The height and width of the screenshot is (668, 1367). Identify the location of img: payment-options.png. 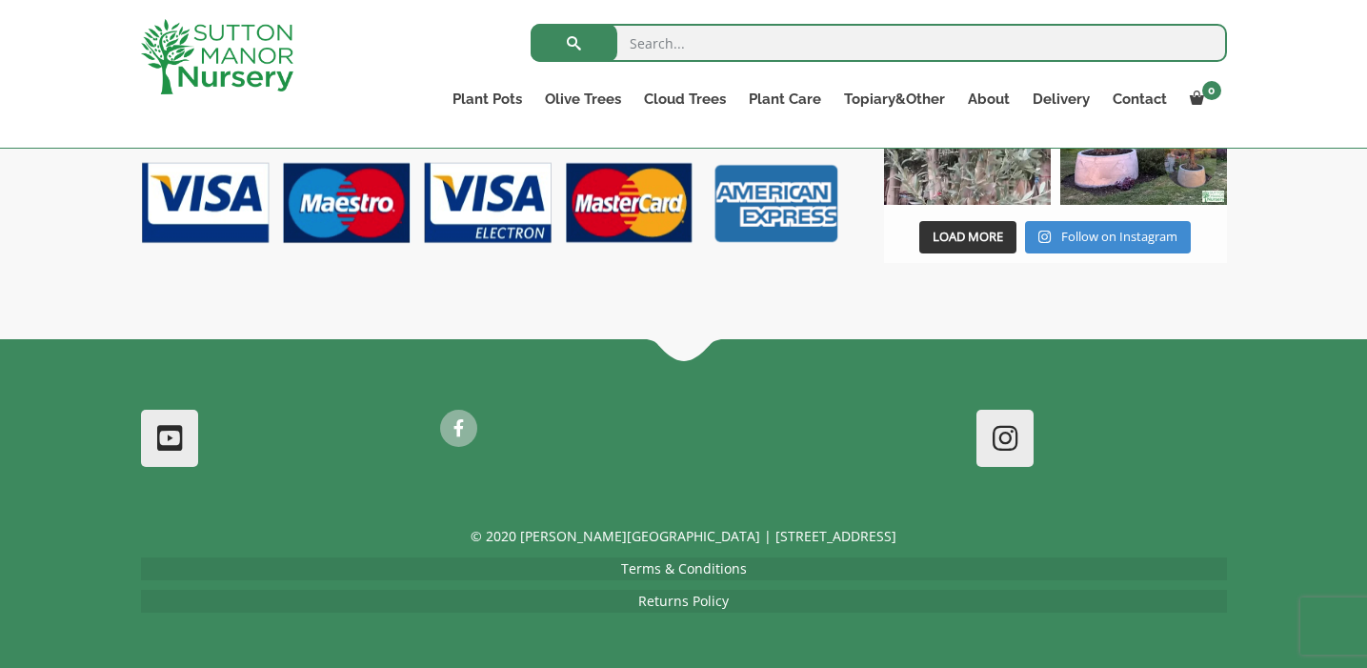
(486, 204).